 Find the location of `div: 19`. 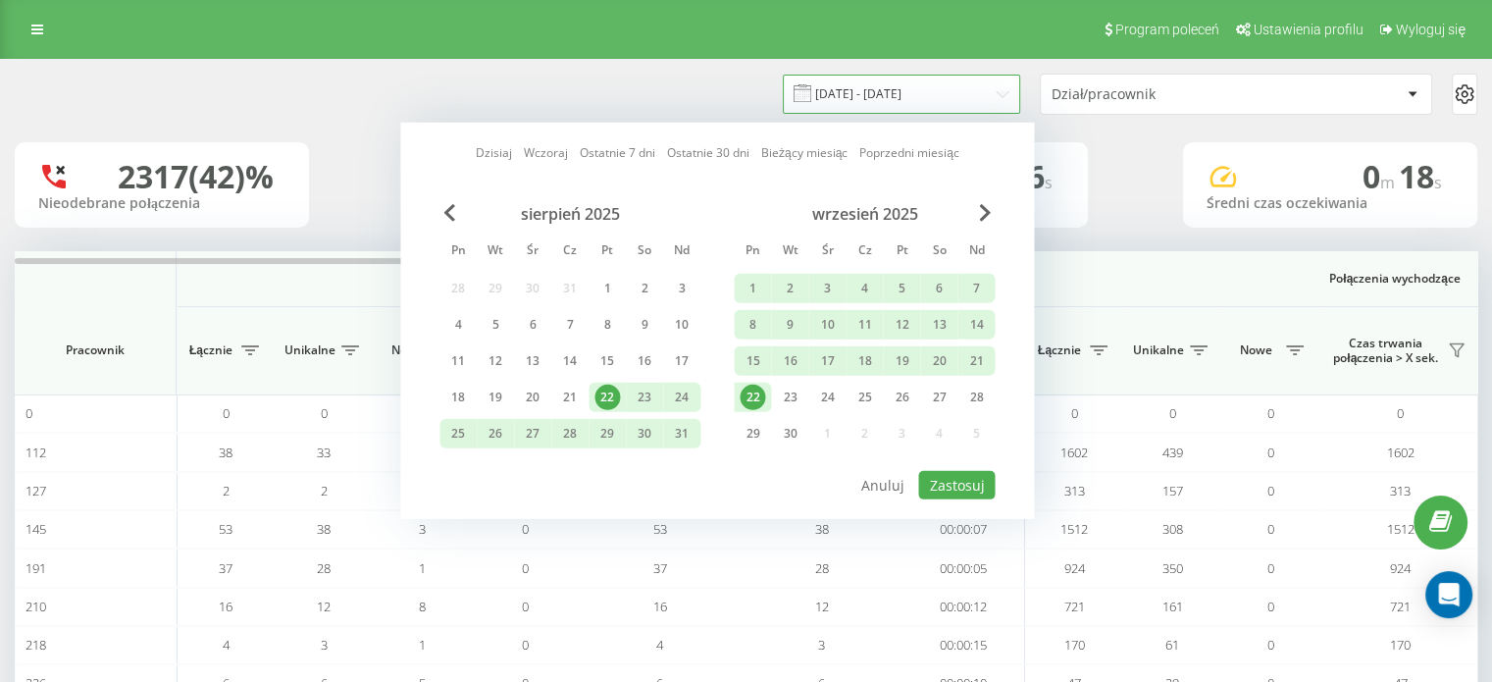

div: 19 is located at coordinates (901, 361).